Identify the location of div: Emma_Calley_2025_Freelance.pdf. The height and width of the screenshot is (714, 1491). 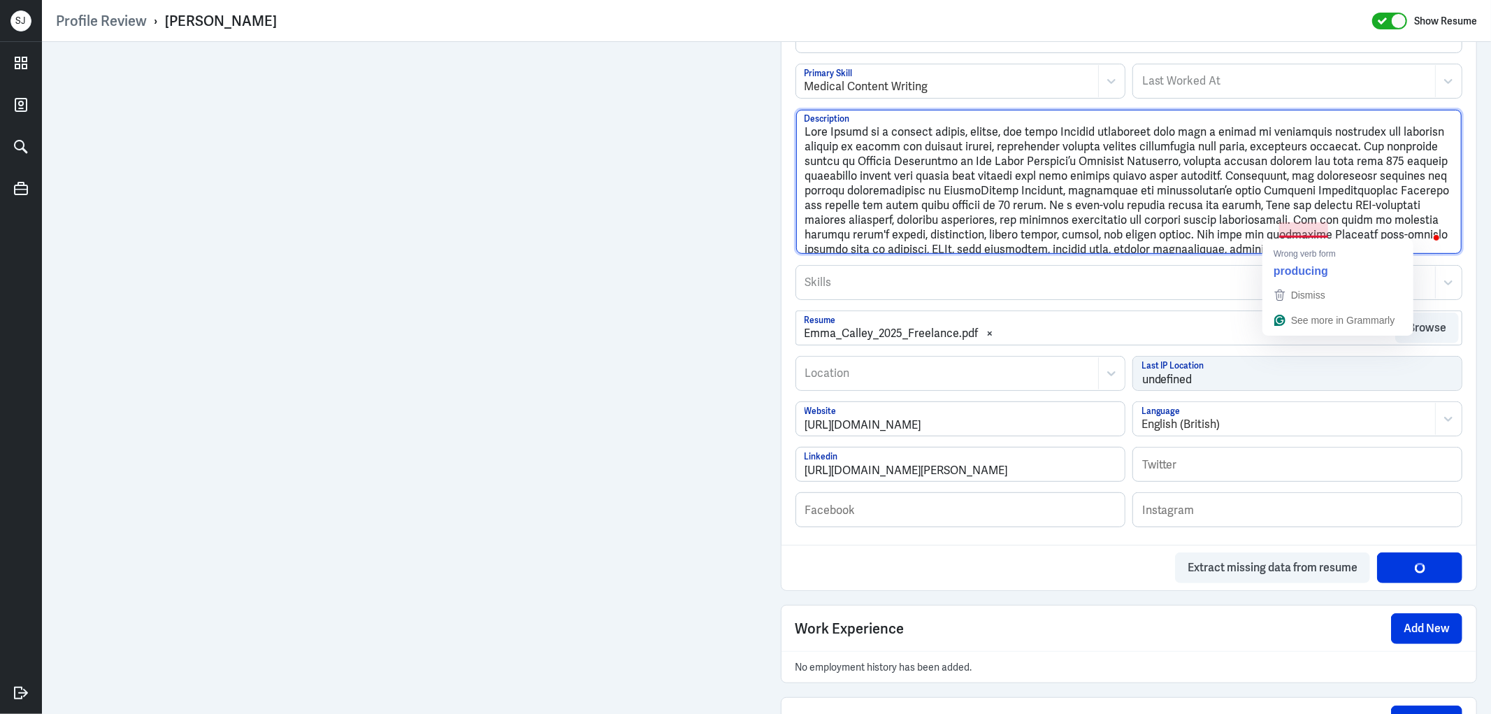
(891, 334).